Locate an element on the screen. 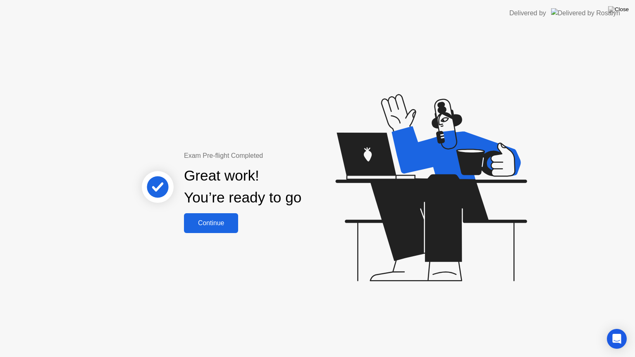 The image size is (635, 357). div: Delivered by is located at coordinates (528, 13).